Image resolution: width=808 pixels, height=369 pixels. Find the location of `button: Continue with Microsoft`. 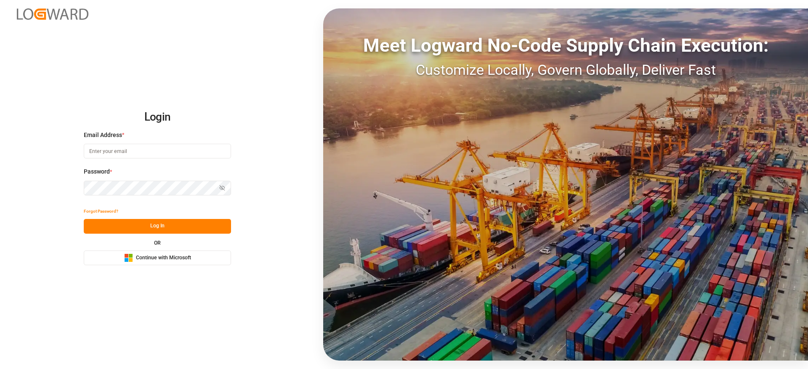

button: Continue with Microsoft is located at coordinates (157, 258).